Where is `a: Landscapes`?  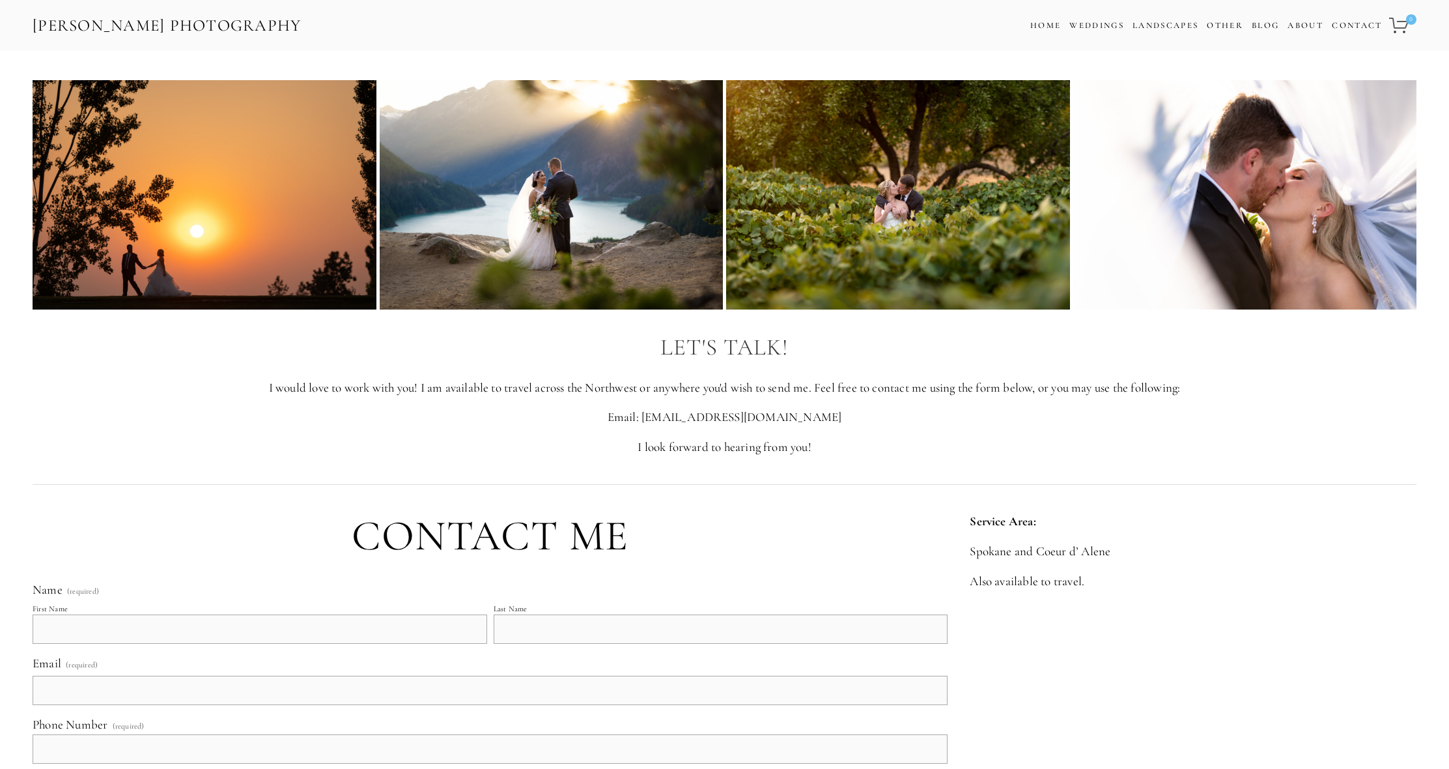
a: Landscapes is located at coordinates (1165, 25).